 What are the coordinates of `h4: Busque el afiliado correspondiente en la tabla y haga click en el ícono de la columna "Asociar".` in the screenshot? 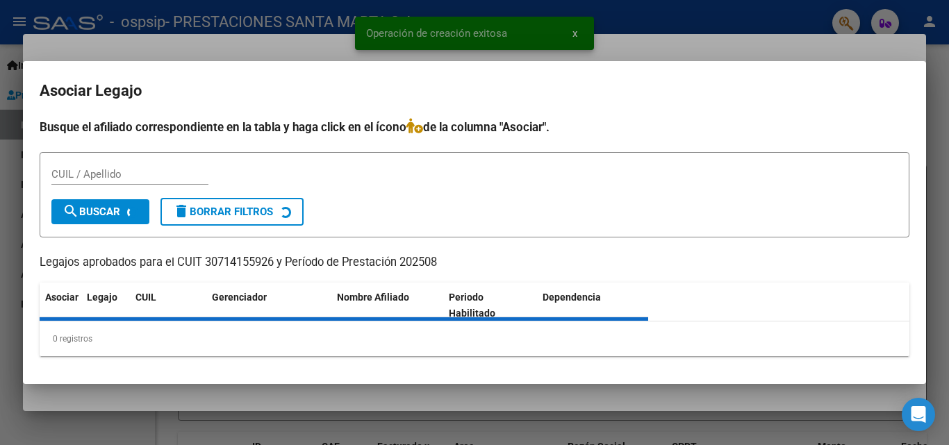 It's located at (474, 127).